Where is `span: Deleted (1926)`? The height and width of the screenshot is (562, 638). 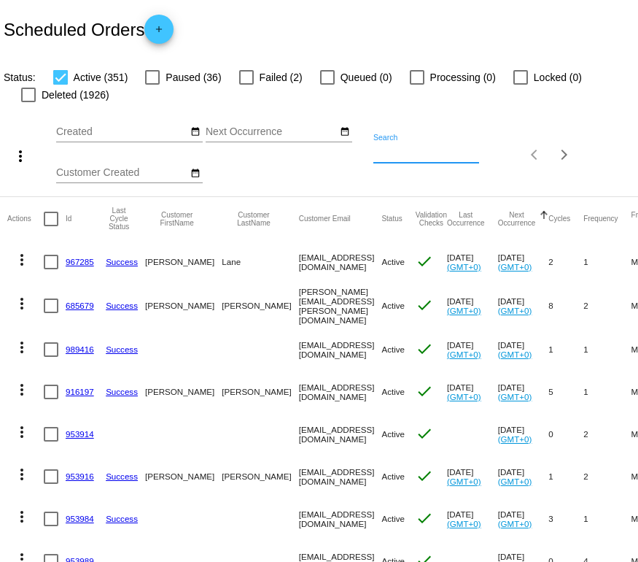 span: Deleted (1926) is located at coordinates (75, 95).